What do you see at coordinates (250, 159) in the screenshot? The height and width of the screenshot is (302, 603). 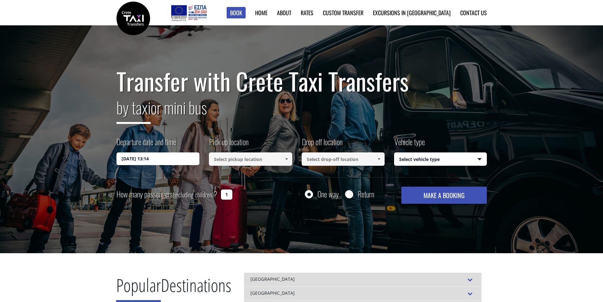 I see `input: Select pickup location` at bounding box center [250, 159].